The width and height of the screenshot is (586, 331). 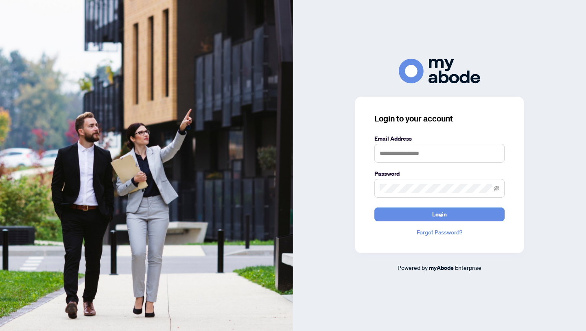 What do you see at coordinates (440, 173) in the screenshot?
I see `label: Password` at bounding box center [440, 173].